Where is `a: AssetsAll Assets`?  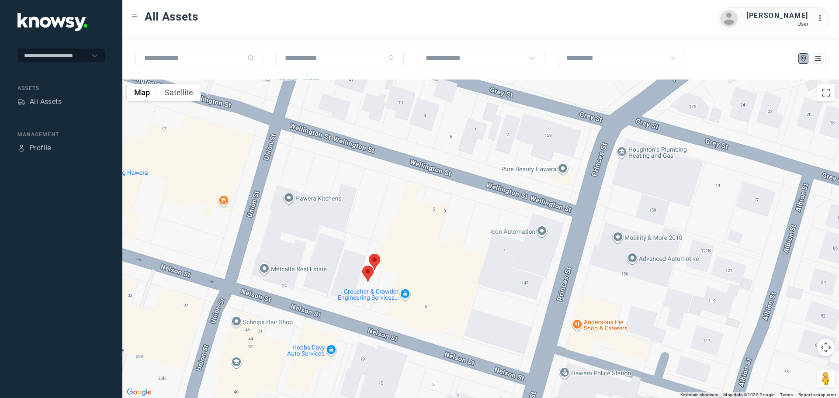
a: AssetsAll Assets is located at coordinates (39, 102).